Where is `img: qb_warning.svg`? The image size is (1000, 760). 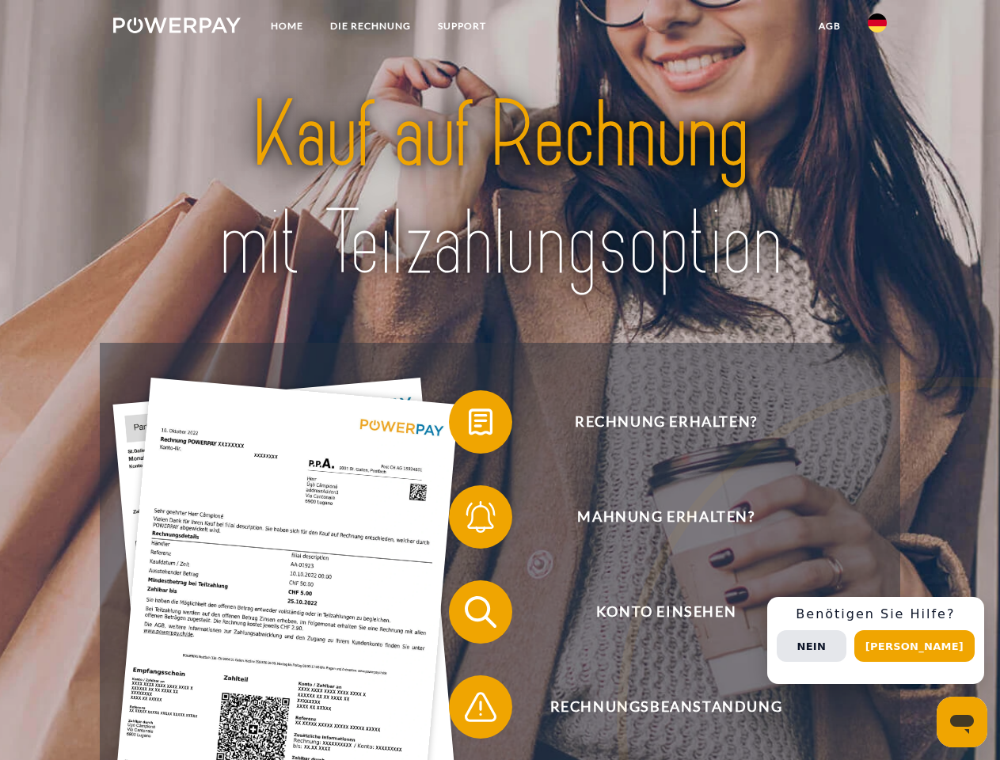 img: qb_warning.svg is located at coordinates (481, 707).